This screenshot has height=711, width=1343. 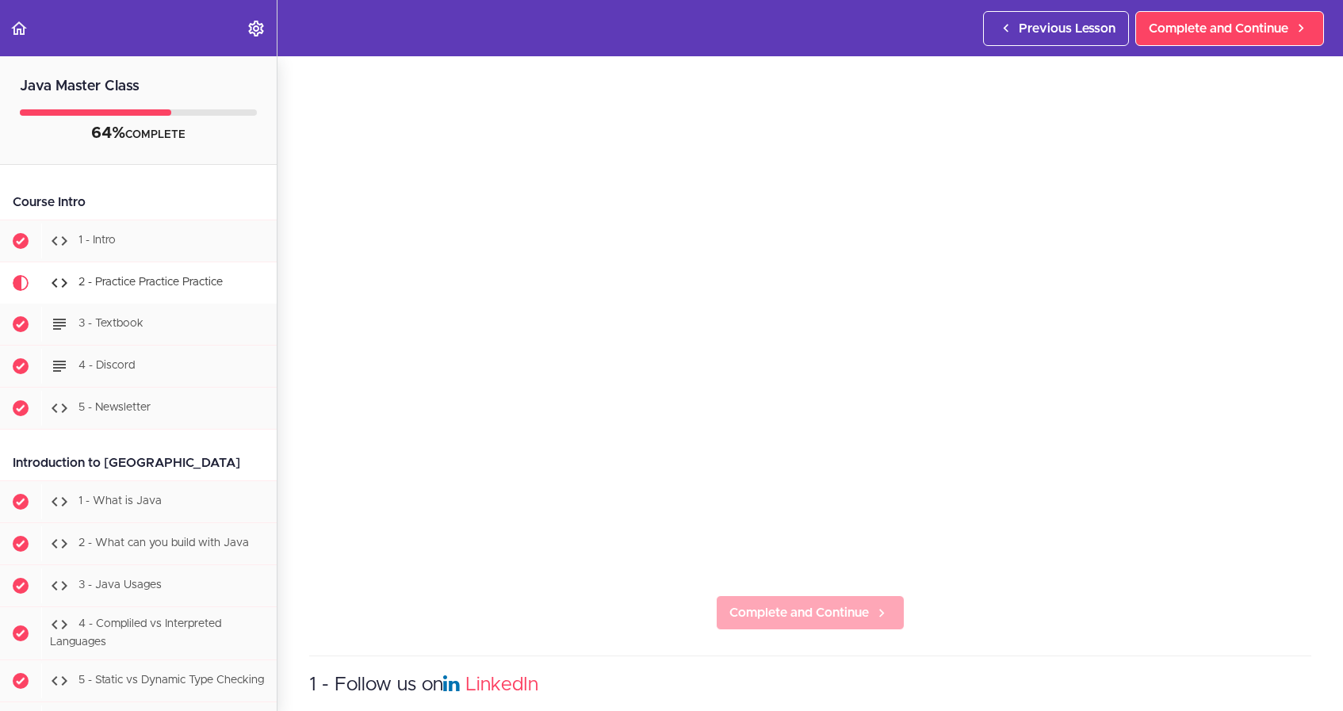 I want to click on span: 4 - Compliled vs Interpreted Languages, so click(x=136, y=632).